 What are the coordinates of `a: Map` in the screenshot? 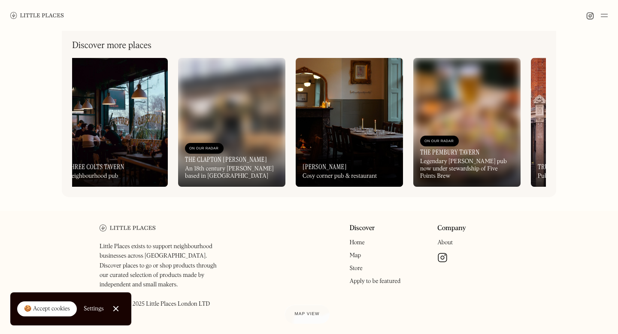 It's located at (355, 255).